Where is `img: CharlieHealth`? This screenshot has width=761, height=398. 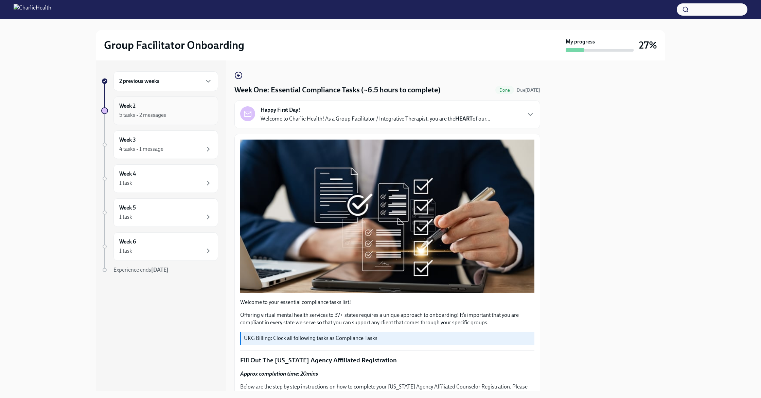
img: CharlieHealth is located at coordinates (32, 10).